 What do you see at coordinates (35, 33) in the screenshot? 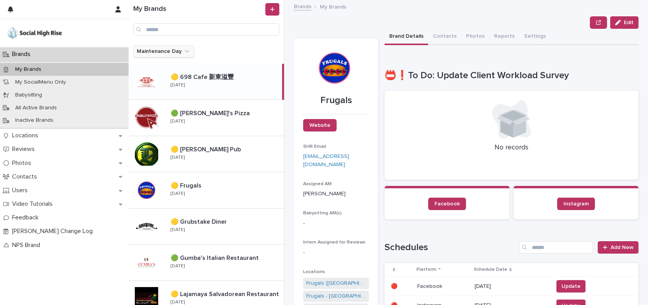
I see `img: o5DnuTxEQV6sW9jFYBBf` at bounding box center [35, 33].